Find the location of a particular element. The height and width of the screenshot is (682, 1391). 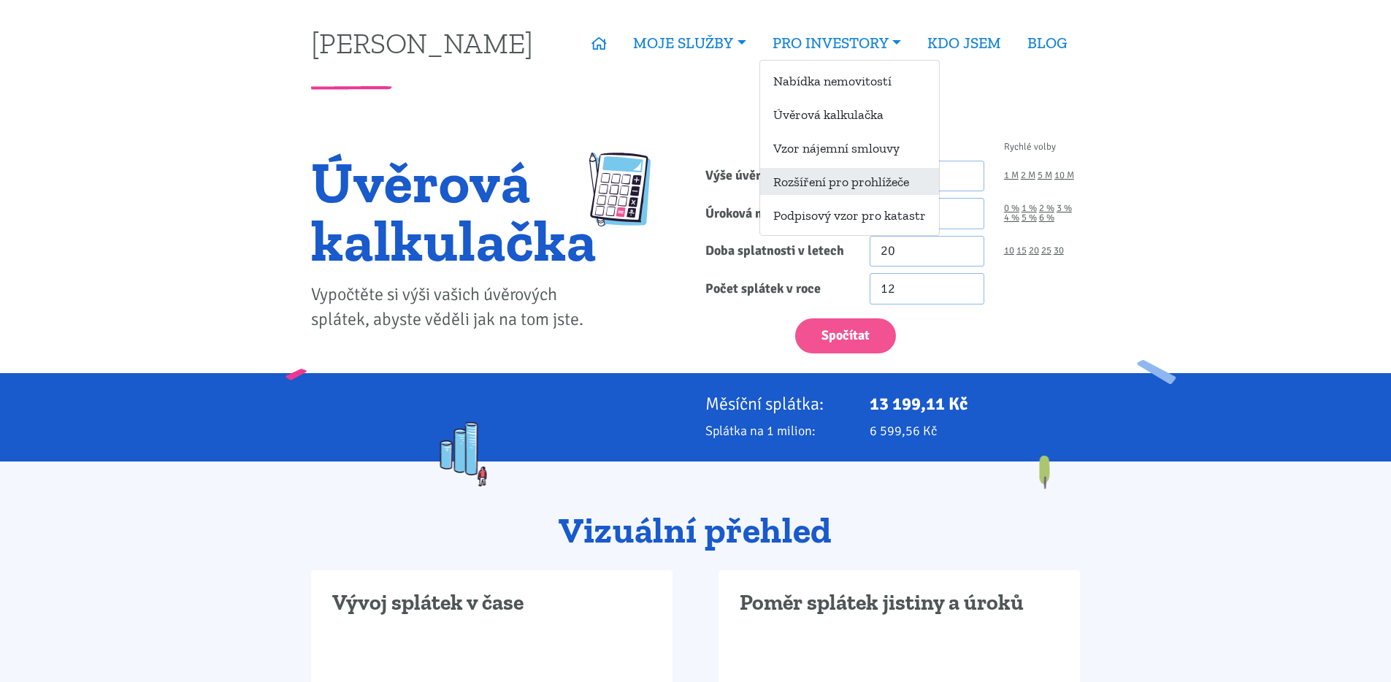

button: Spočítat is located at coordinates (845, 336).